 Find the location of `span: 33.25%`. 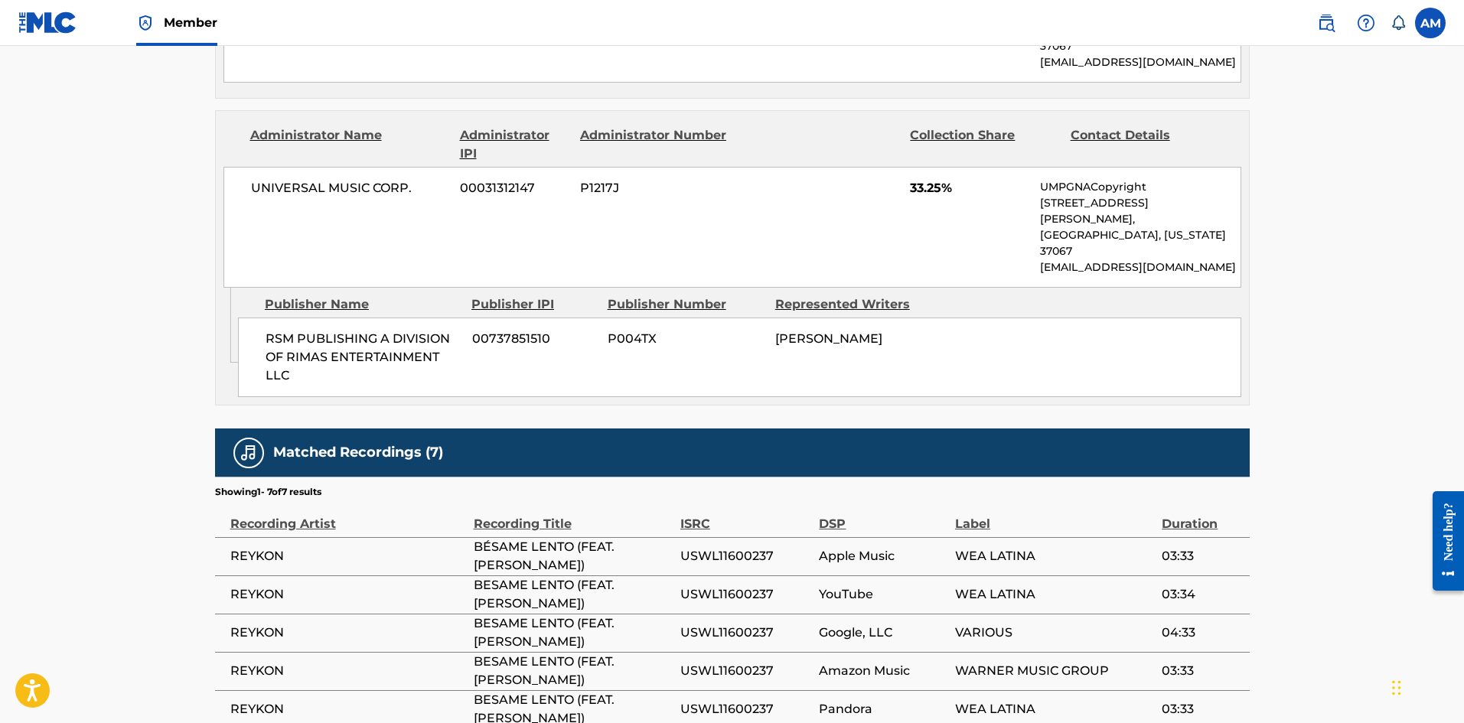

span: 33.25% is located at coordinates (969, 188).